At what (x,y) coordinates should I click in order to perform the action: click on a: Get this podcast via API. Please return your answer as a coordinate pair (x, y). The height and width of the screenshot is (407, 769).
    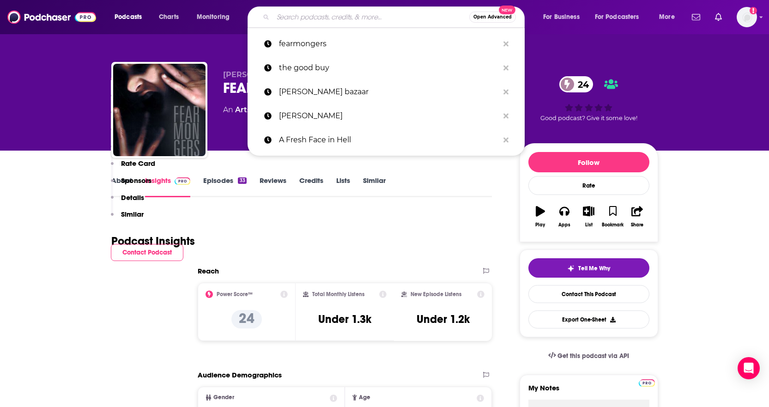
    Looking at the image, I should click on (589, 356).